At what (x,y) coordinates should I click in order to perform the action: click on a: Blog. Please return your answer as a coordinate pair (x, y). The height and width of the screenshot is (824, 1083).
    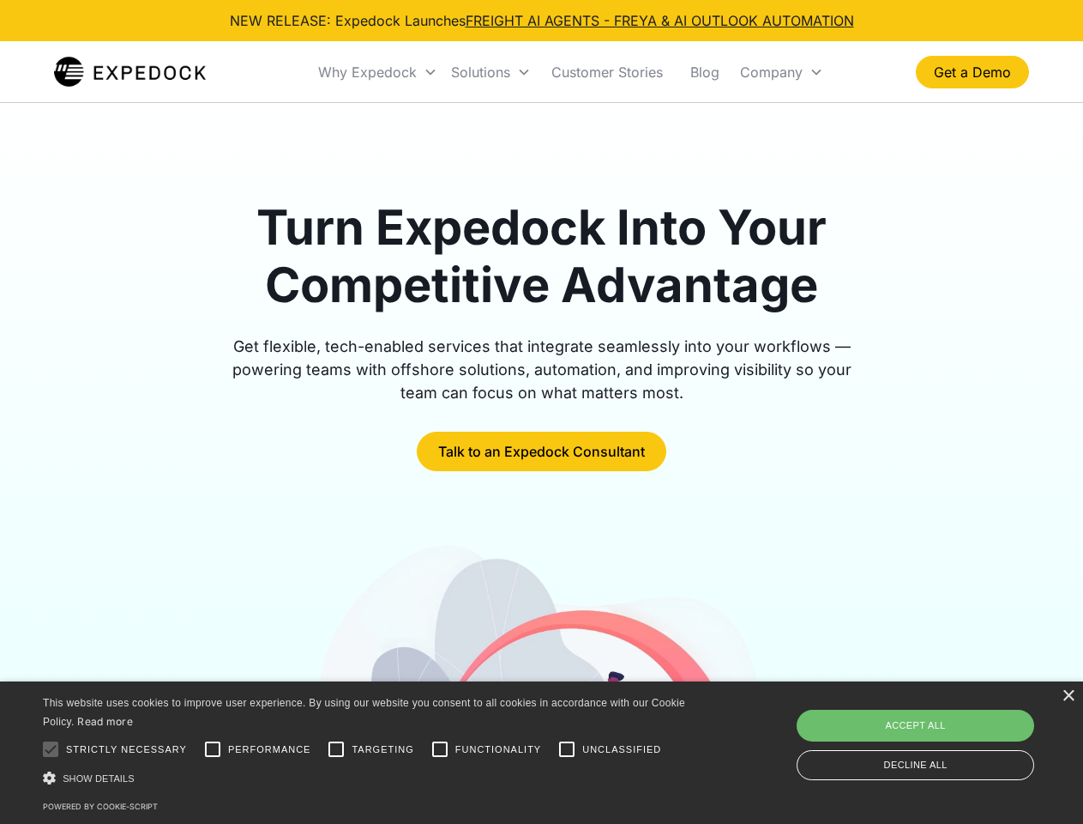
    Looking at the image, I should click on (705, 72).